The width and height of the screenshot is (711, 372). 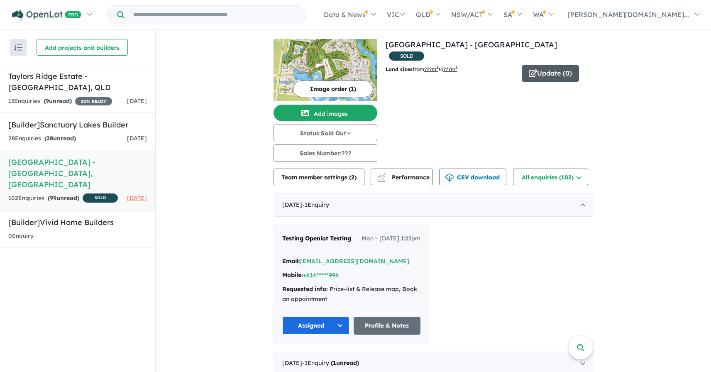 I want to click on strong: Email:, so click(x=291, y=261).